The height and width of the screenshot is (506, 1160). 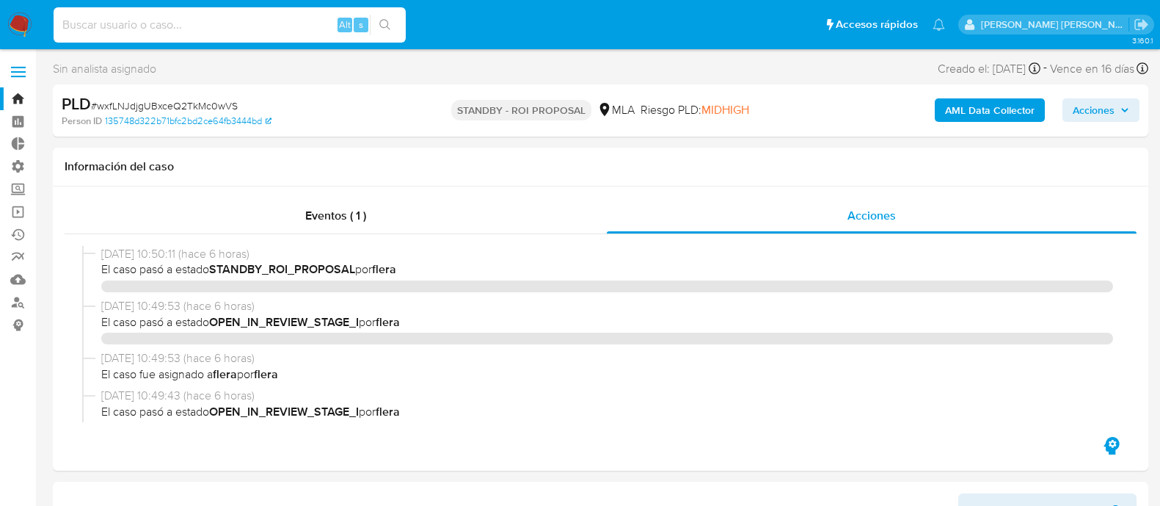 I want to click on span: Vence en 16 días, so click(x=1092, y=69).